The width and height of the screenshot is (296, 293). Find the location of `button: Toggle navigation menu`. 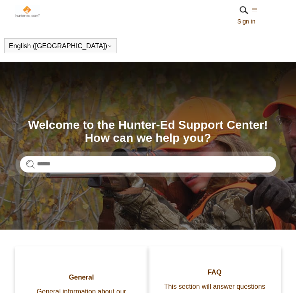

button: Toggle navigation menu is located at coordinates (254, 10).